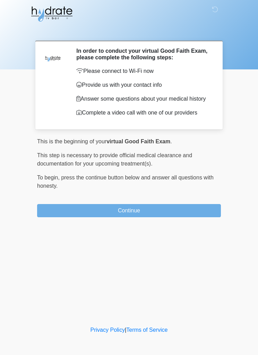  Describe the element at coordinates (49, 177) in the screenshot. I see `span: To begin,` at that location.